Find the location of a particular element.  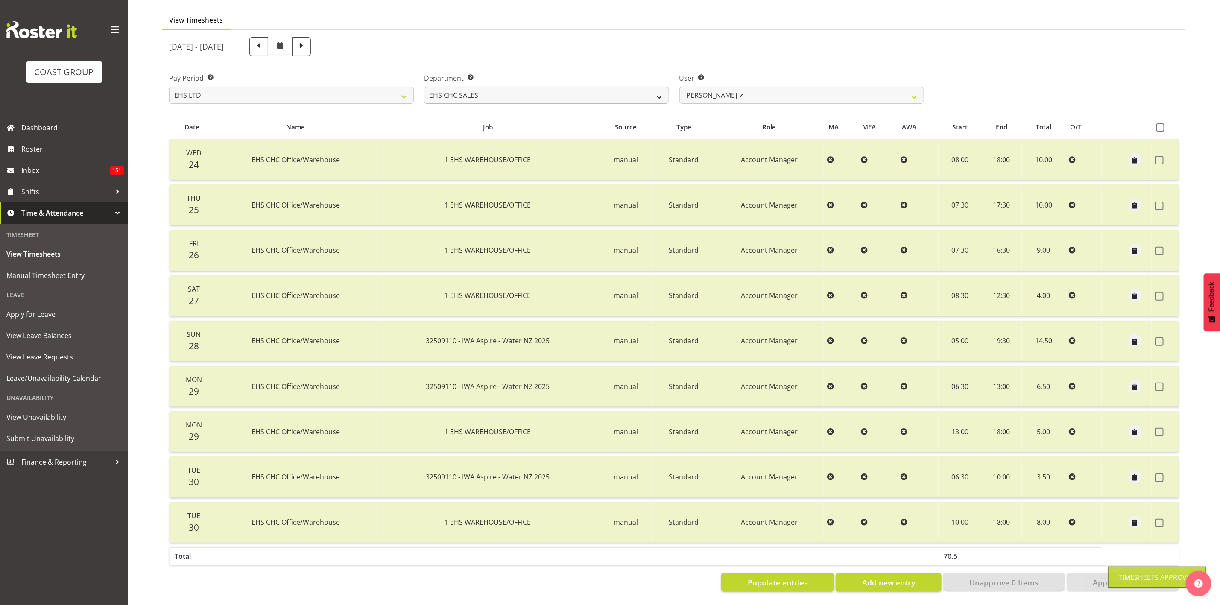

span: Apply for Leave is located at coordinates (64, 314).